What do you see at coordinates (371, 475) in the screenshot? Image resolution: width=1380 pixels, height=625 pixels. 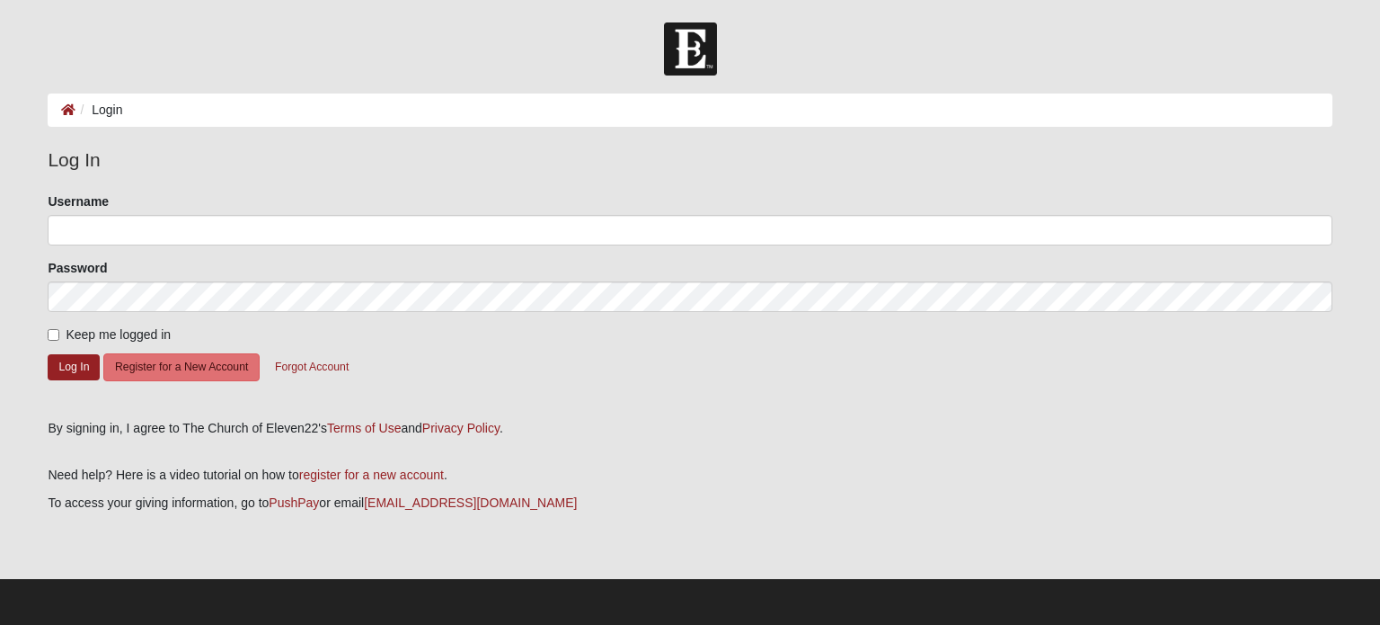 I see `a: register for a new account` at bounding box center [371, 475].